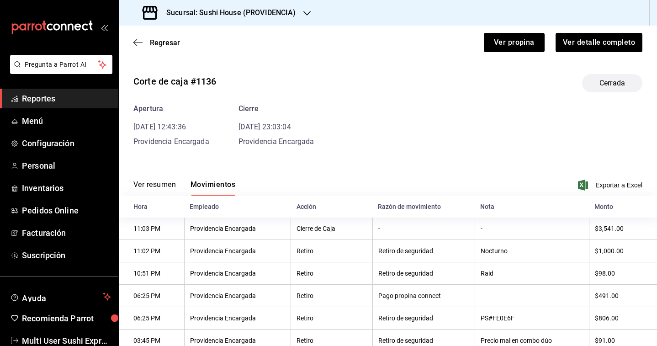 The image size is (657, 346). I want to click on div: Corte de caja #1136, so click(175, 81).